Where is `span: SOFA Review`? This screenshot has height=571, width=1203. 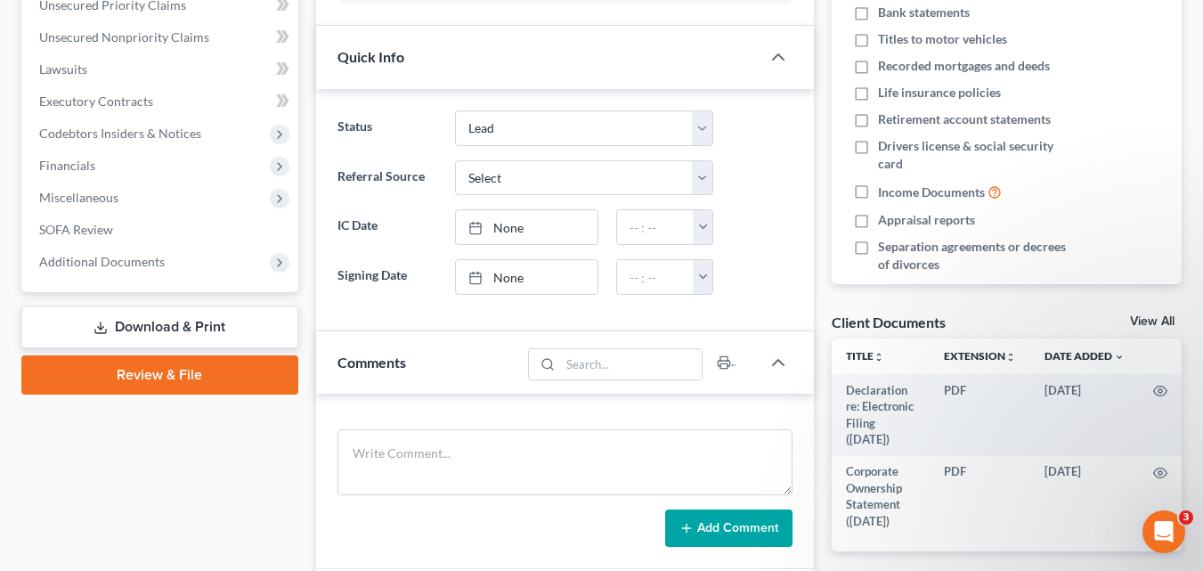 span: SOFA Review is located at coordinates (76, 229).